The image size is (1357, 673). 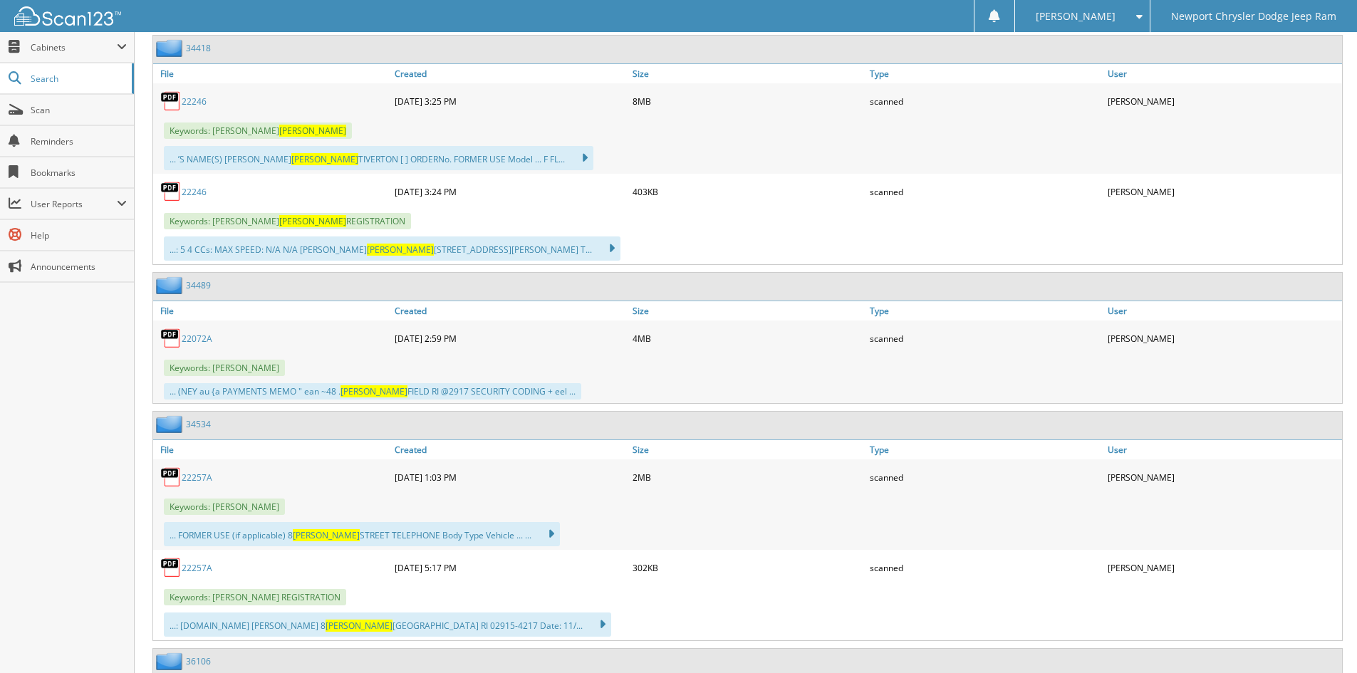 I want to click on div: 4MB, so click(x=748, y=338).